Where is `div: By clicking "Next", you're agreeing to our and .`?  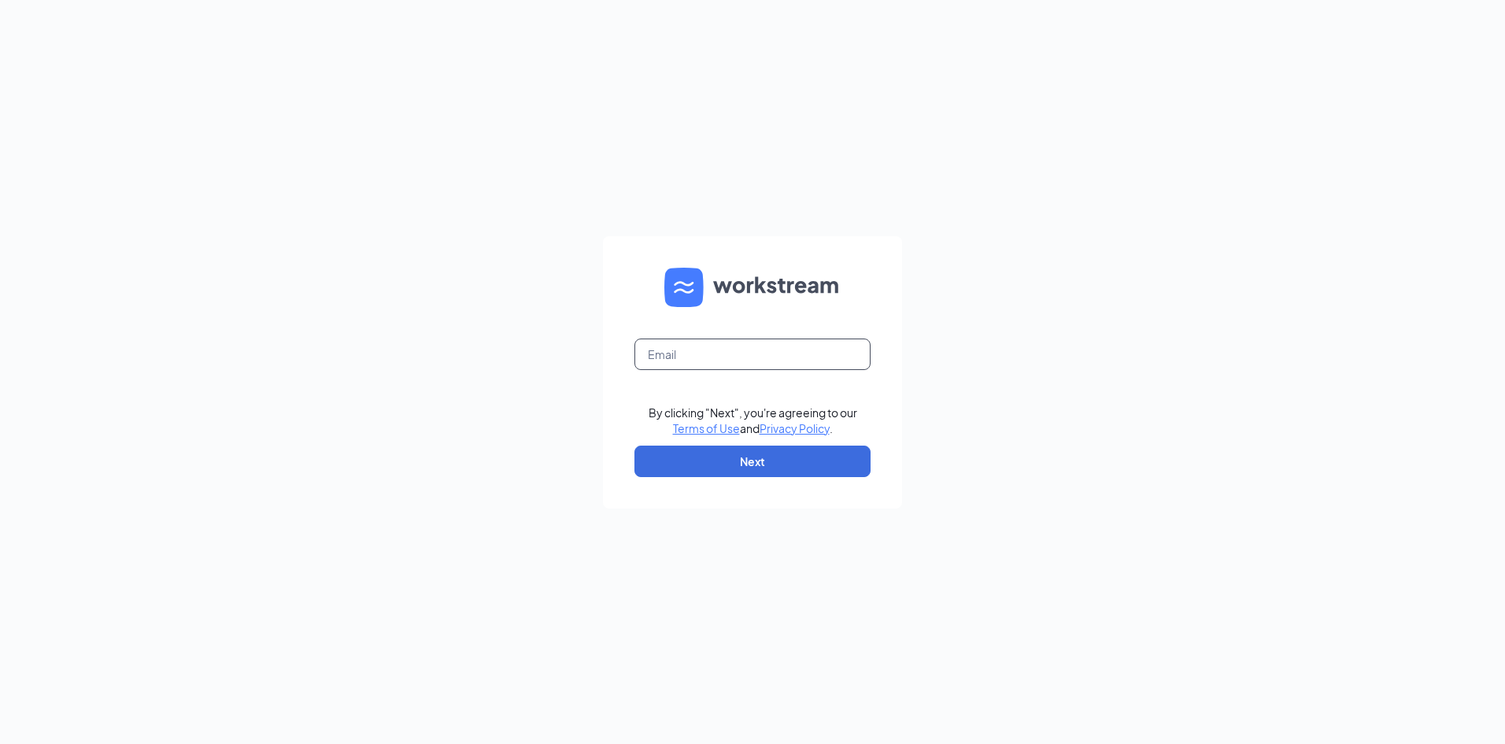 div: By clicking "Next", you're agreeing to our and . is located at coordinates (753, 420).